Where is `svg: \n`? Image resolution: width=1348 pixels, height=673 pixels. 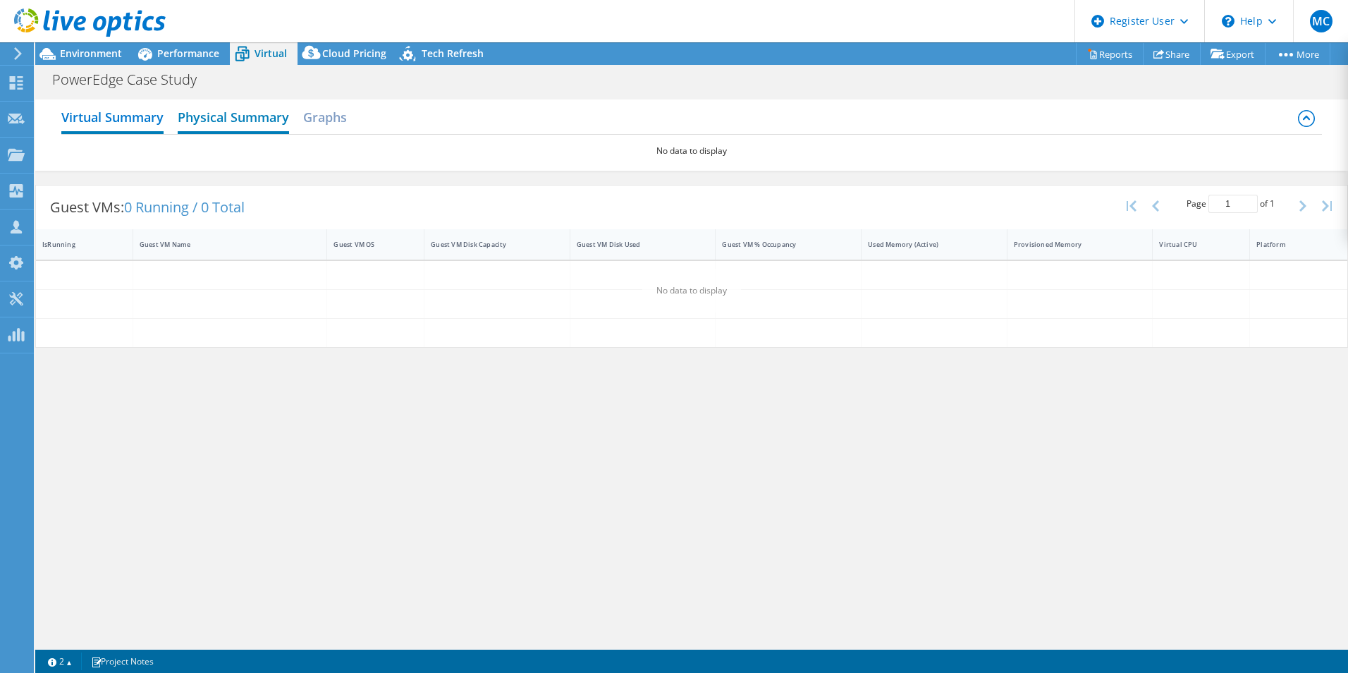 svg: \n is located at coordinates (1228, 21).